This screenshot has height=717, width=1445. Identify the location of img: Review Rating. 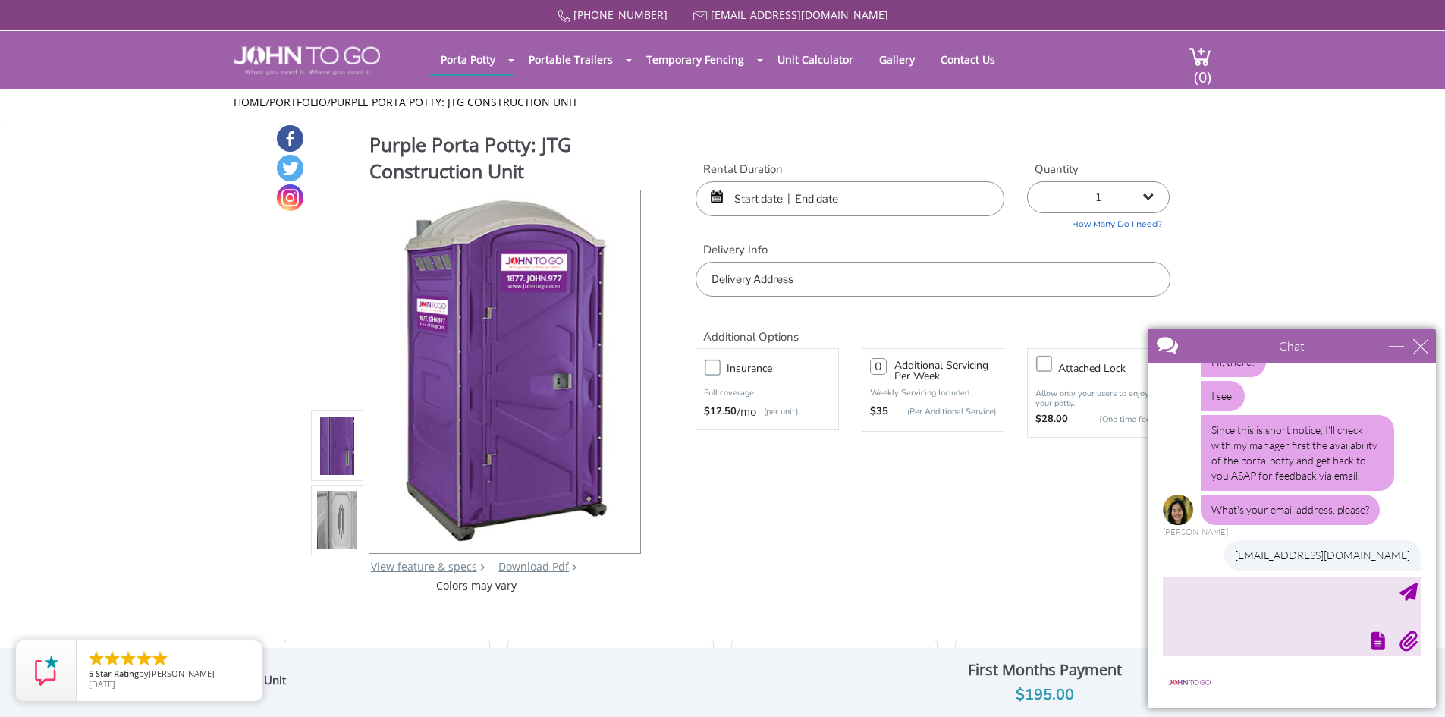
(46, 671).